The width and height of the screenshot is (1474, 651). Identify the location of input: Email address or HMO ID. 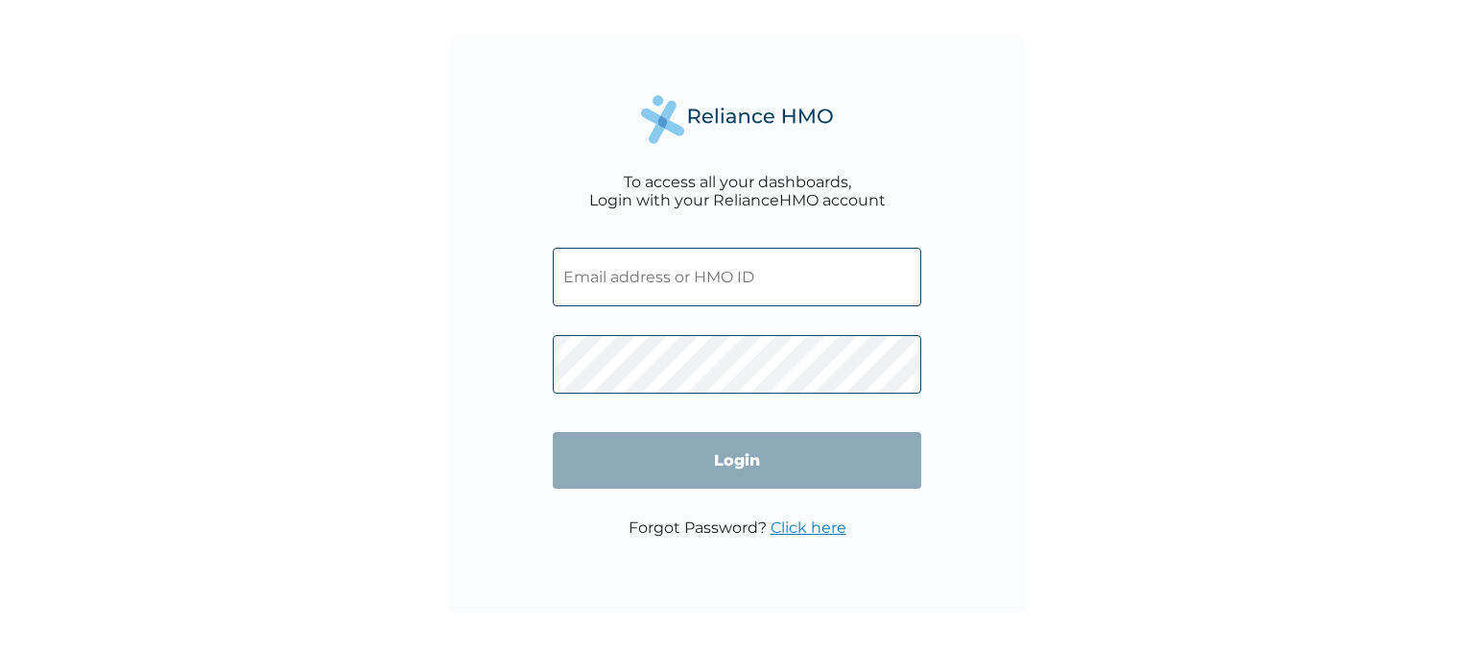
(737, 276).